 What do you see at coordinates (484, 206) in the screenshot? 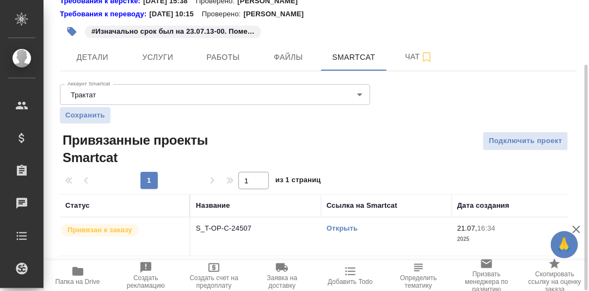
I see `div: Дата создания` at bounding box center [484, 206].